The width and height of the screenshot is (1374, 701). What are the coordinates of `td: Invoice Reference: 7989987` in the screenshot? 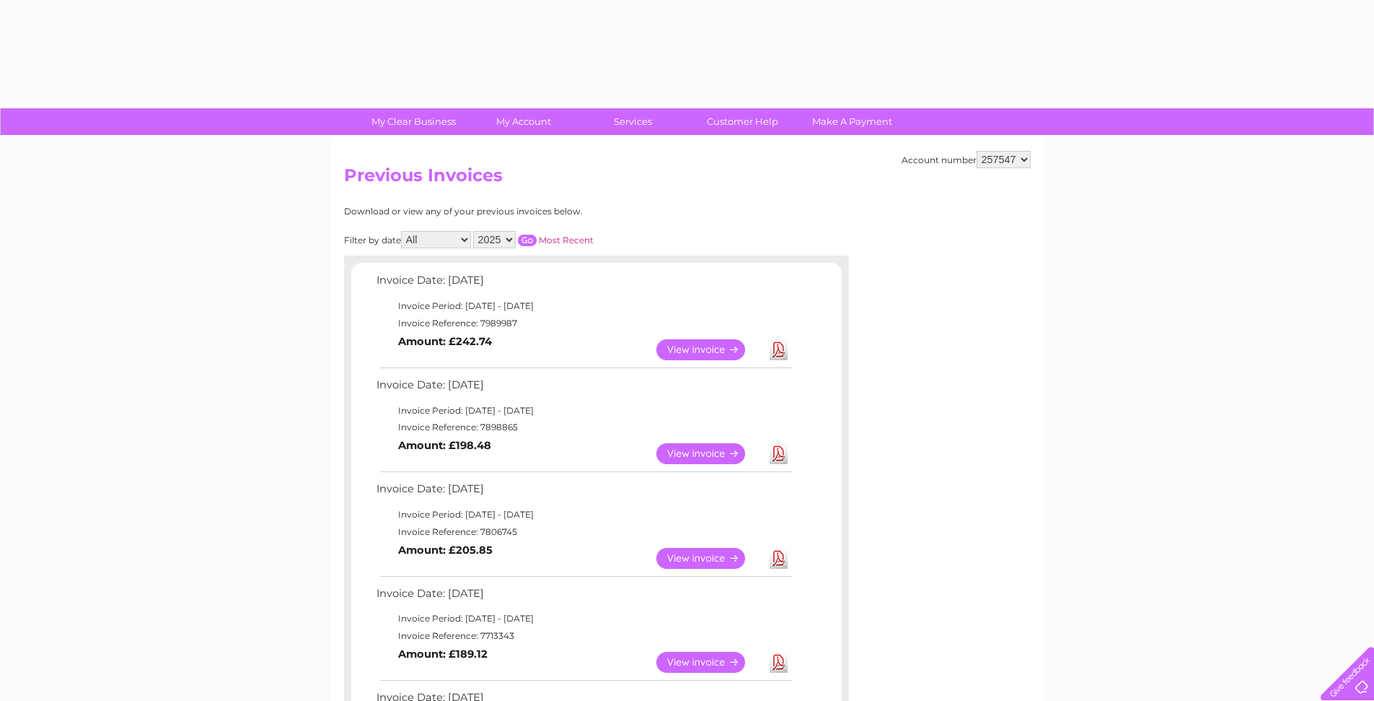 It's located at (584, 323).